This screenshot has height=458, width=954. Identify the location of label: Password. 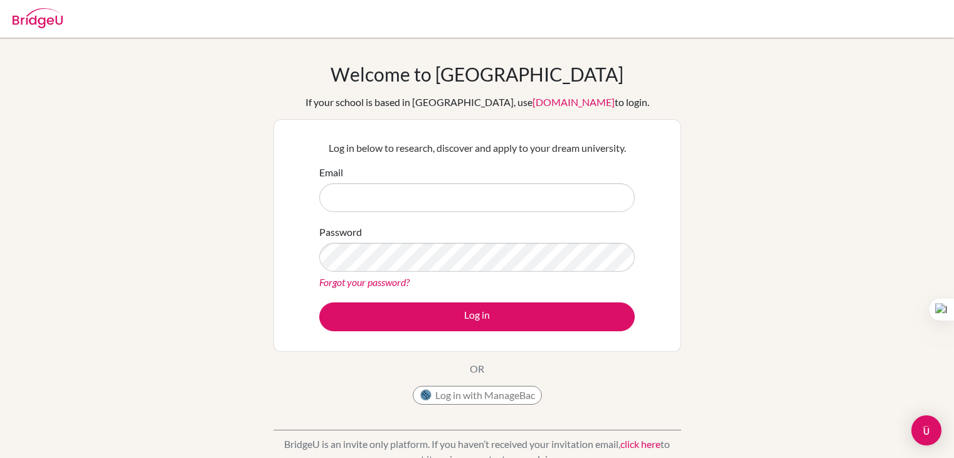
(341, 232).